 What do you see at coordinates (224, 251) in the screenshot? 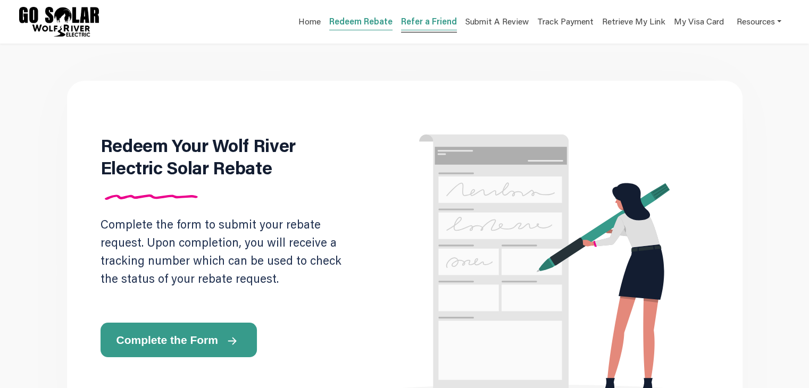
I see `p: Complete the form to submit your rebate request. Upon completion, you will receive a tracking num...` at bounding box center [224, 251].